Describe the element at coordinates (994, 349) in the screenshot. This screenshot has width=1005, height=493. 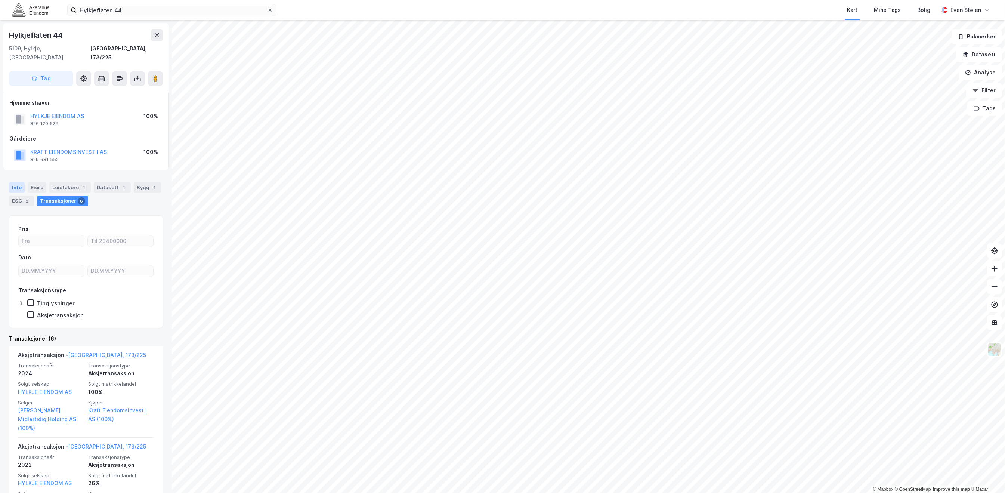
I see `img: Z` at that location.